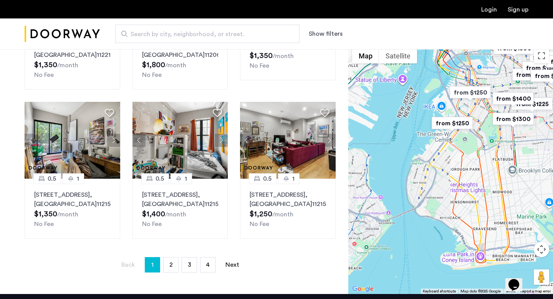 The image size is (553, 299). What do you see at coordinates (180, 265) in the screenshot?
I see `nav: Pagination` at bounding box center [180, 265].